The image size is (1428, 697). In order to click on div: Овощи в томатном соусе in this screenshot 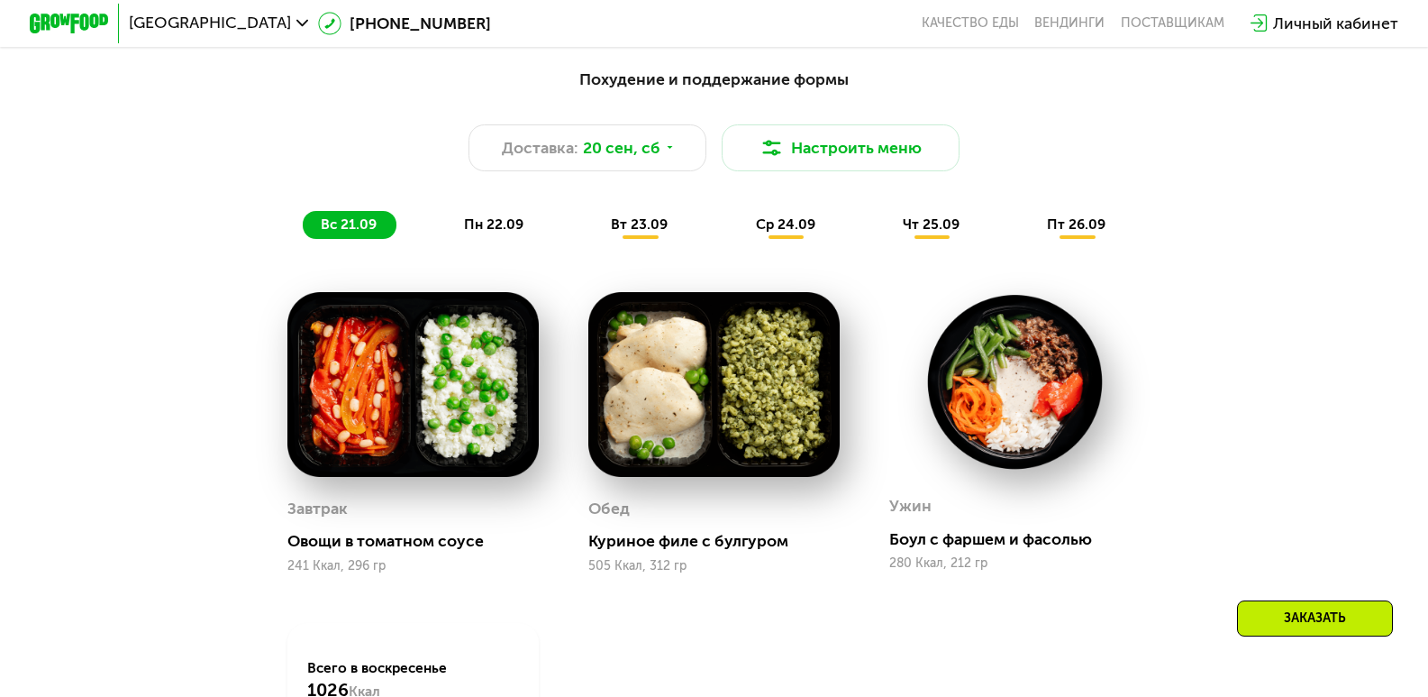, I will do `click(421, 541)`.